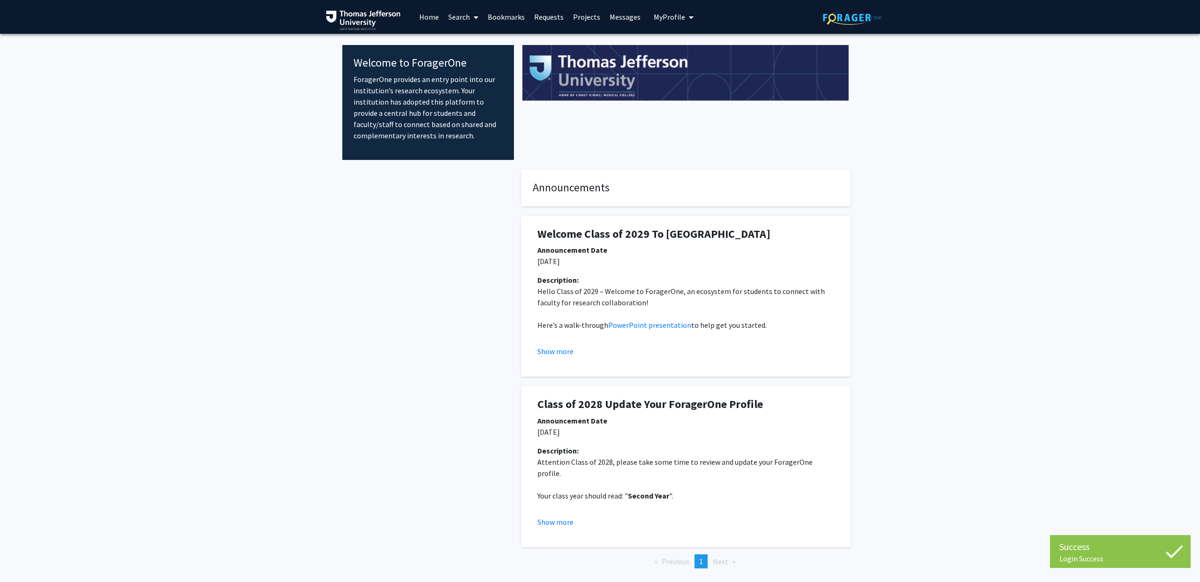  What do you see at coordinates (686, 73) in the screenshot?
I see `img: Cover Image` at bounding box center [686, 73].